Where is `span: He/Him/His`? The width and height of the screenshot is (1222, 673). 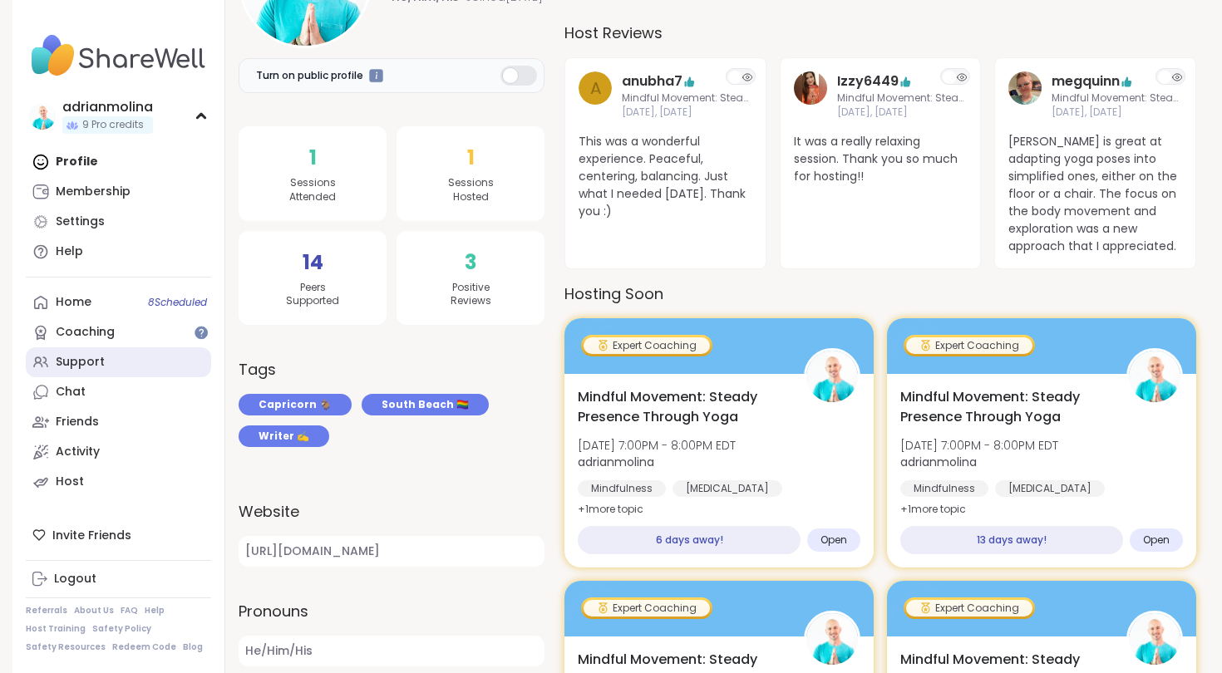 span: He/Him/His is located at coordinates (392, 651).